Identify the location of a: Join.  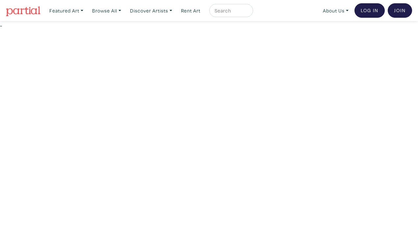
(399, 11).